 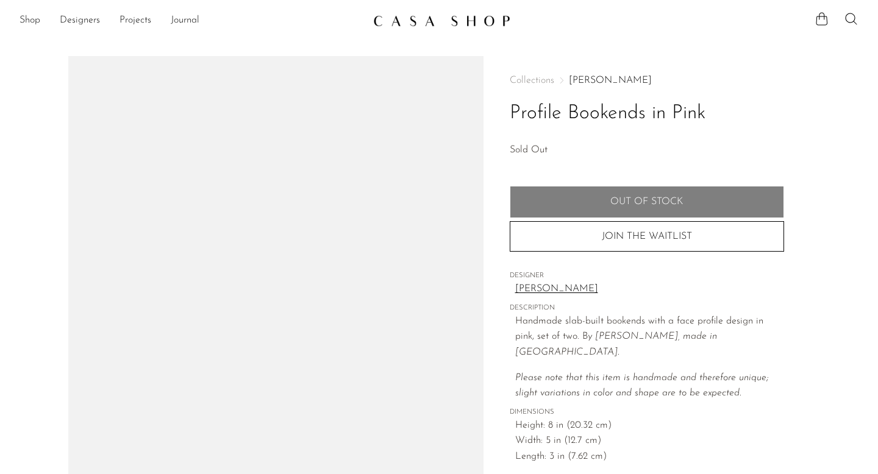 I want to click on nav: Desktop navigation, so click(x=191, y=21).